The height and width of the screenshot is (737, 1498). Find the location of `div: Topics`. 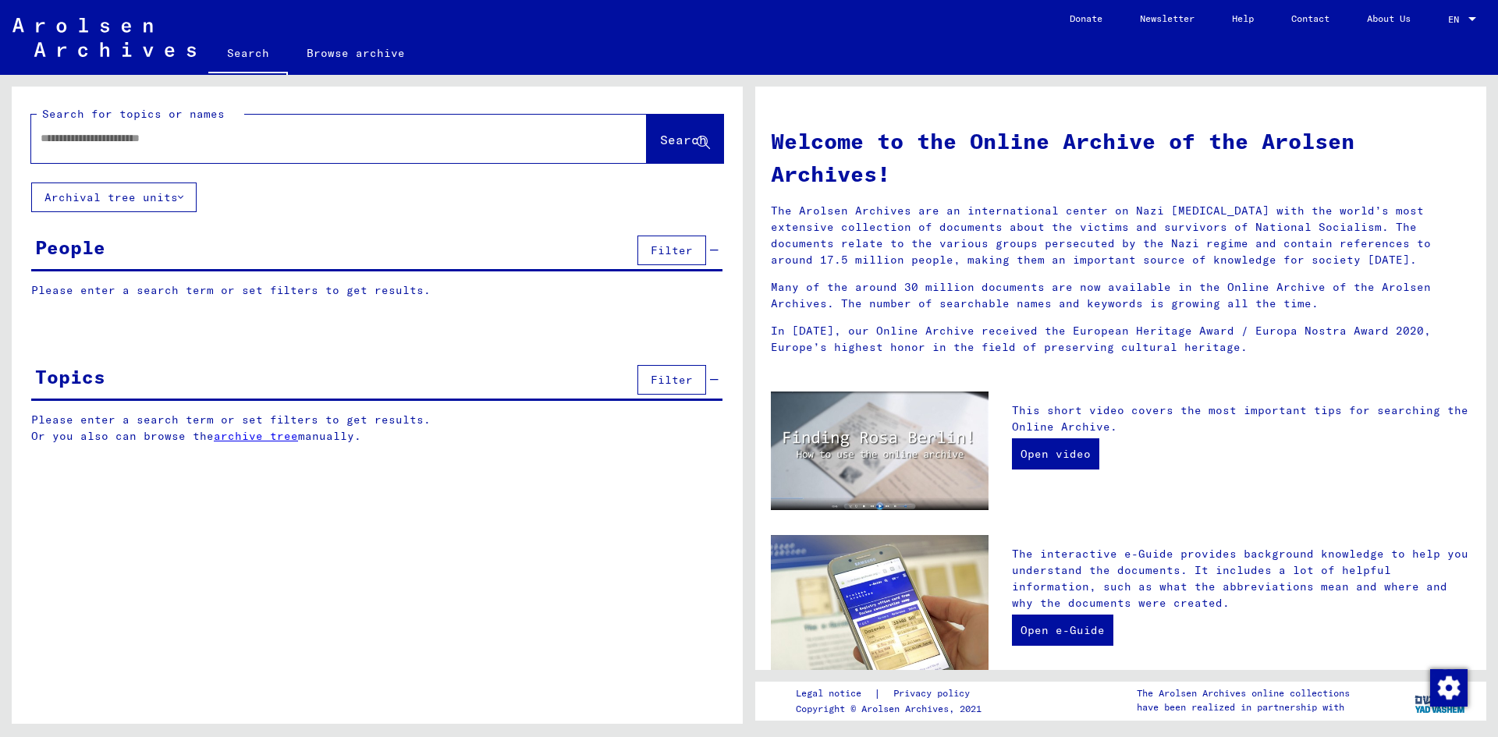

div: Topics is located at coordinates (70, 377).